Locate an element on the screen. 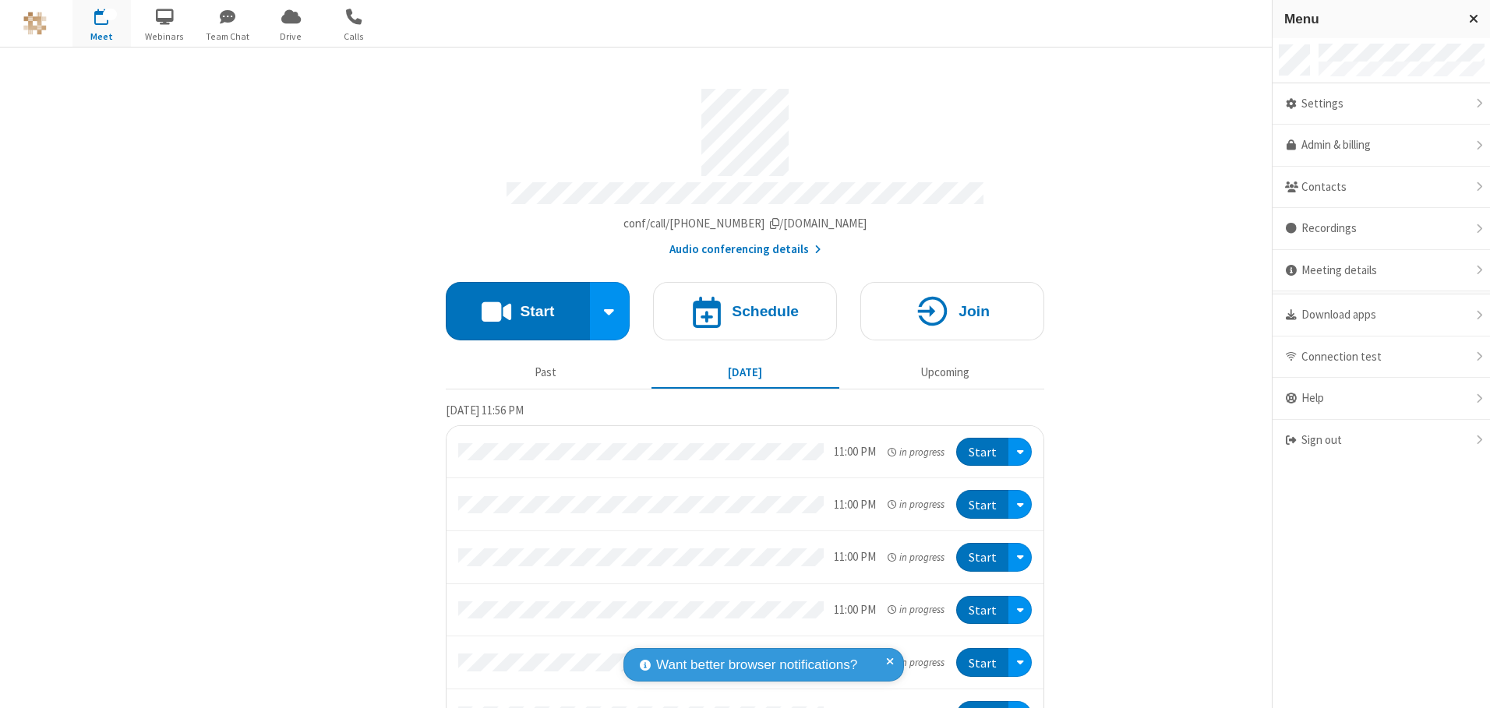 The height and width of the screenshot is (708, 1490). a: Admin & billing is located at coordinates (1381, 146).